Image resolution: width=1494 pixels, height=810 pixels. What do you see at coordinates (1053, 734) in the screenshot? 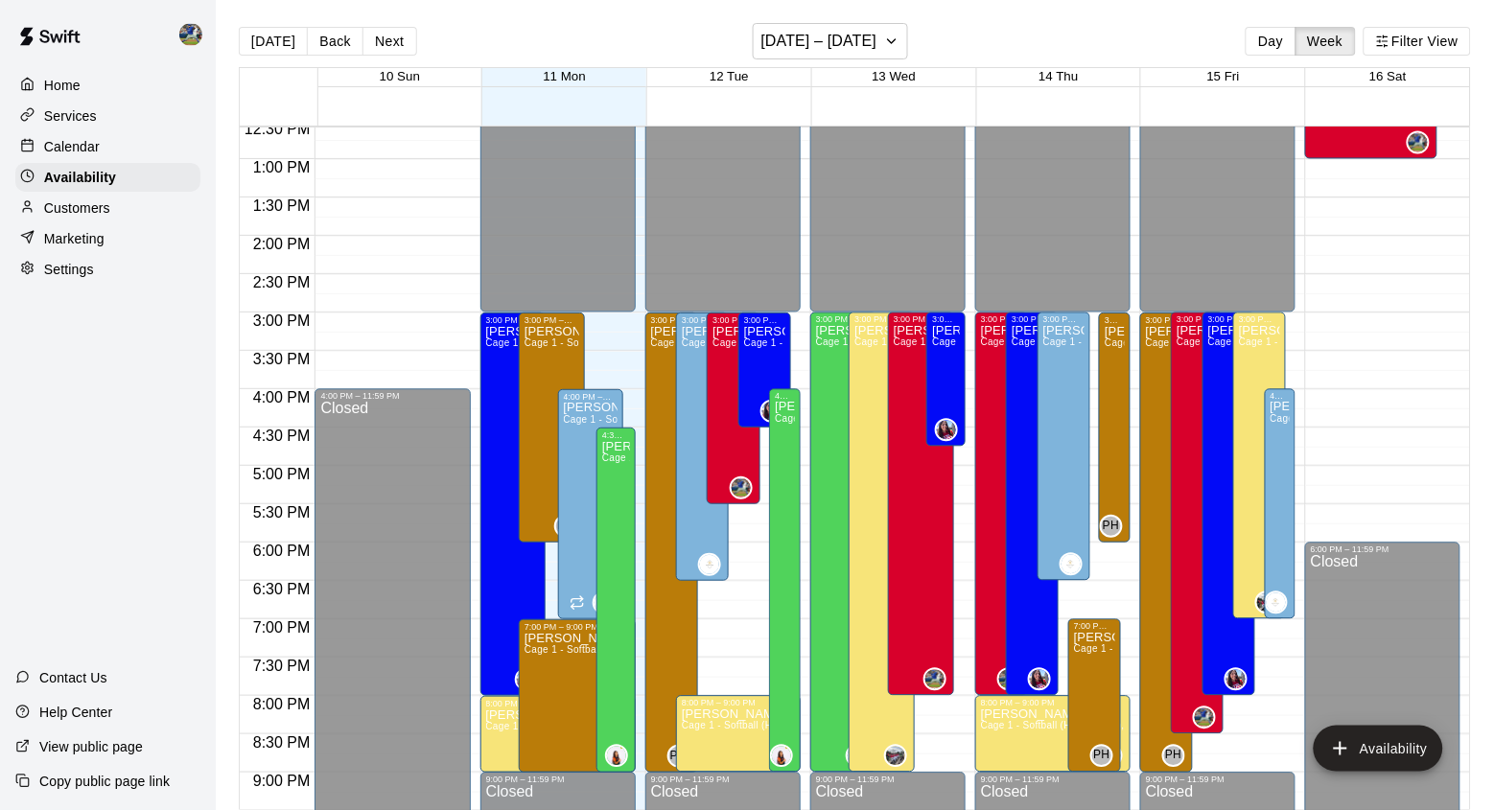
I see `div: 8:00 PM – 9:00 PM: Available` at bounding box center [1053, 734].